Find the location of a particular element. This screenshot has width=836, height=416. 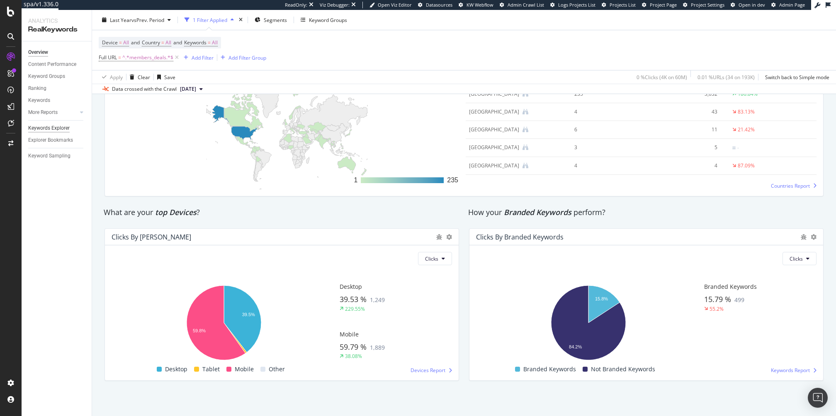

div: Keywords is located at coordinates (39, 100).